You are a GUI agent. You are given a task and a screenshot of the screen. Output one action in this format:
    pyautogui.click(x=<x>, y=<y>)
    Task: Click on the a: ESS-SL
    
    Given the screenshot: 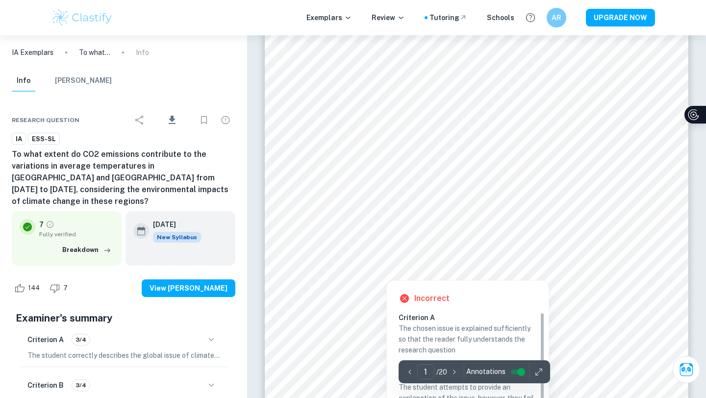 What is the action you would take?
    pyautogui.click(x=44, y=139)
    